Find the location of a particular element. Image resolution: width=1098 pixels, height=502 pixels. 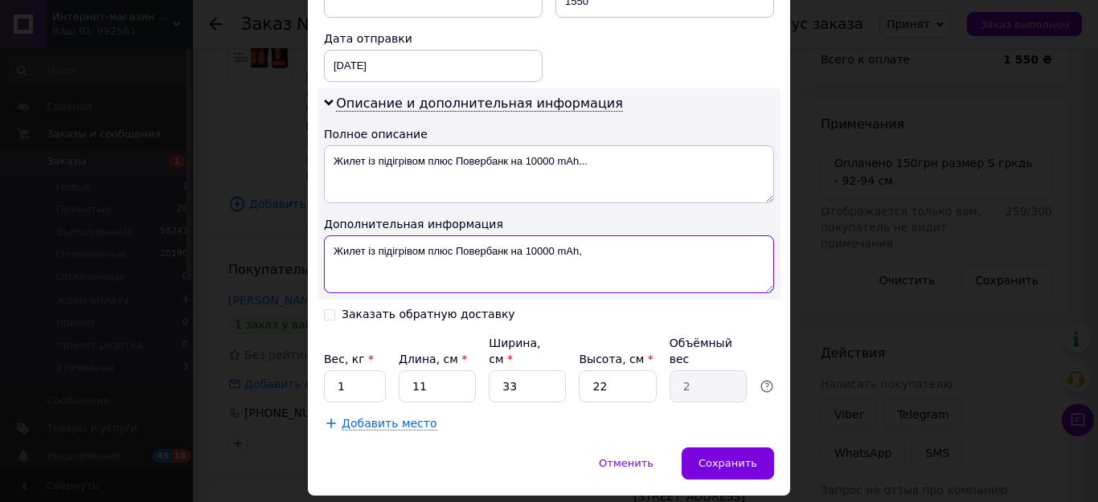

label: Длина, см is located at coordinates (432, 359).